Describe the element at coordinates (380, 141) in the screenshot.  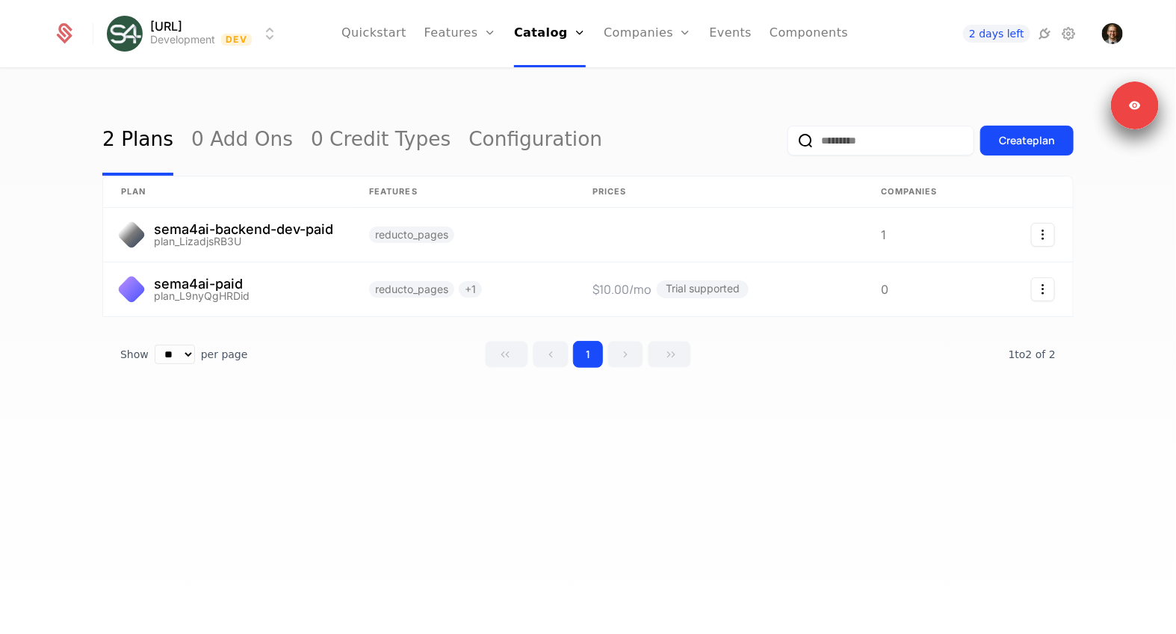
I see `a: 0 Credit Types` at that location.